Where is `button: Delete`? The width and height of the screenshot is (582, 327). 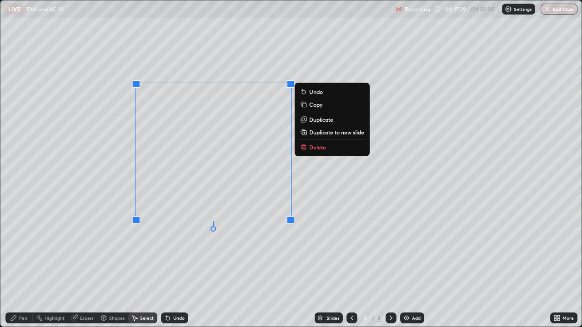 button: Delete is located at coordinates (332, 147).